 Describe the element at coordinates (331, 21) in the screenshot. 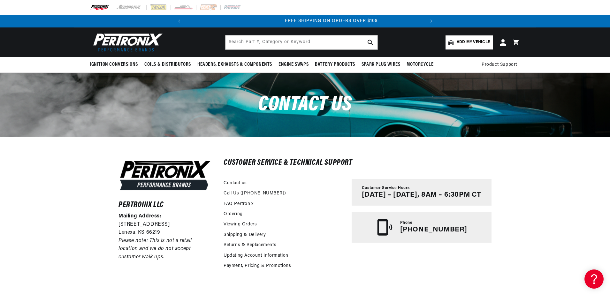

I see `div: 2 of 2` at that location.